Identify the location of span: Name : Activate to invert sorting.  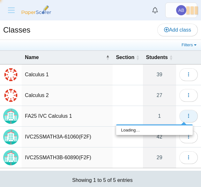
(107, 57).